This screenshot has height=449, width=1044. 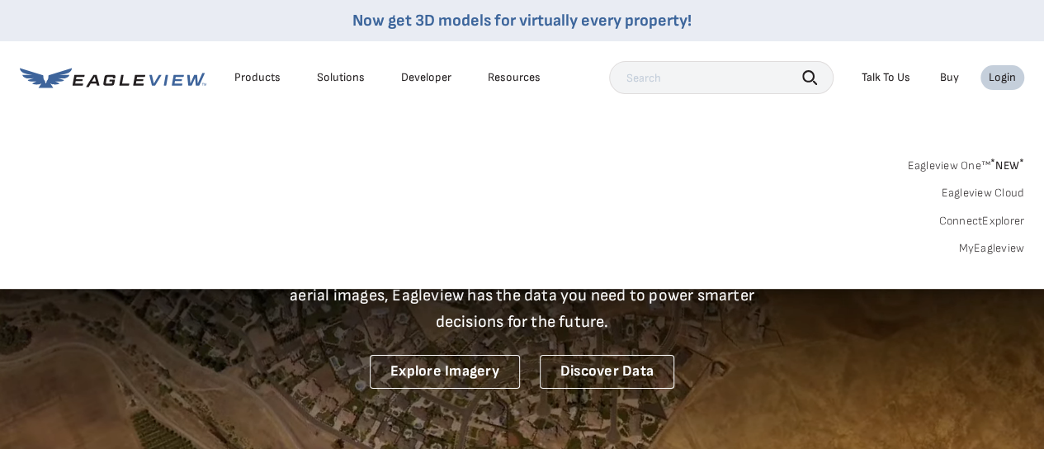 I want to click on a: Developer, so click(x=426, y=78).